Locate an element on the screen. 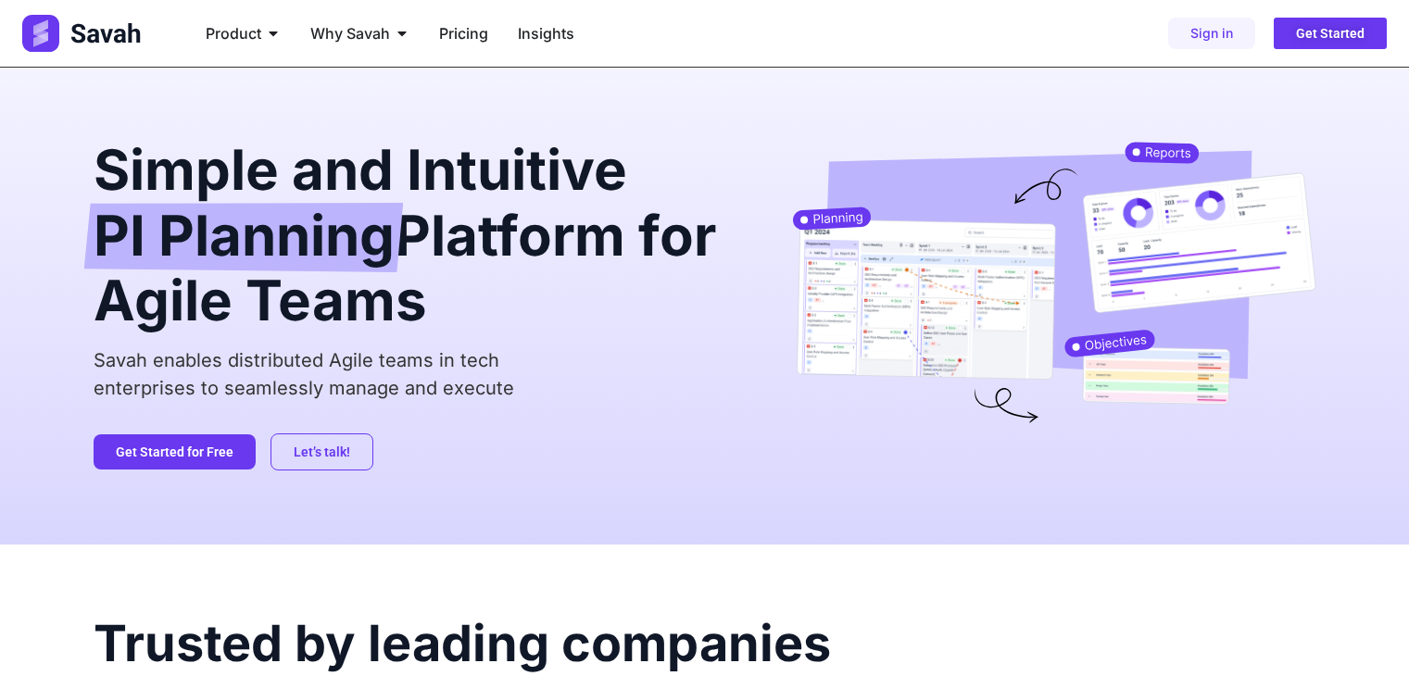 This screenshot has height=676, width=1409. a: Pricing is located at coordinates (463, 33).